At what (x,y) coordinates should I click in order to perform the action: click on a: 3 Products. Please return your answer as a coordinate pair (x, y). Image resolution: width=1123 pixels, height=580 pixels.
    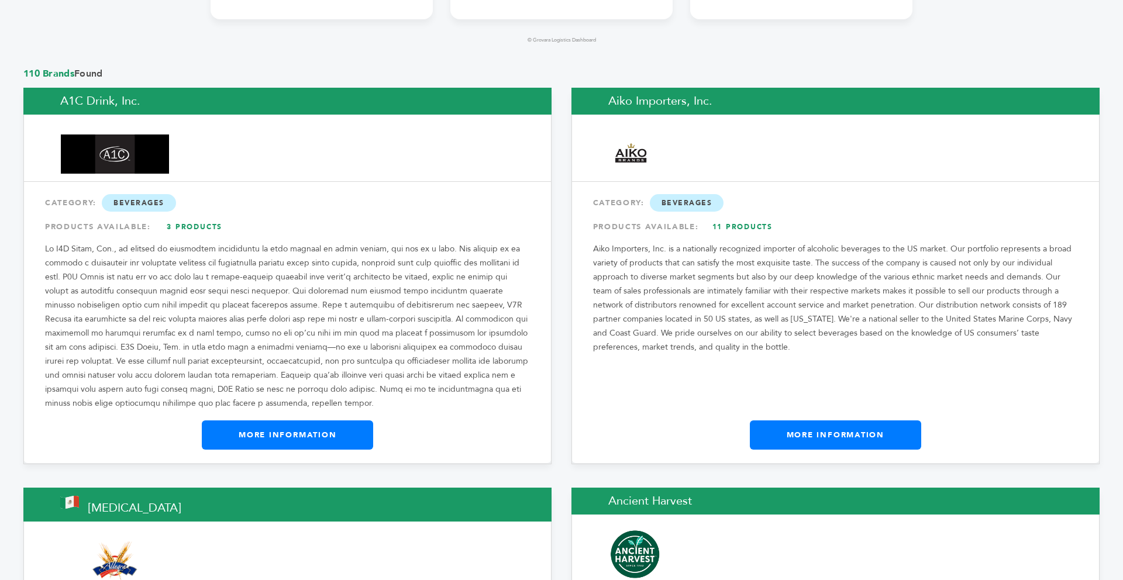
    Looking at the image, I should click on (195, 227).